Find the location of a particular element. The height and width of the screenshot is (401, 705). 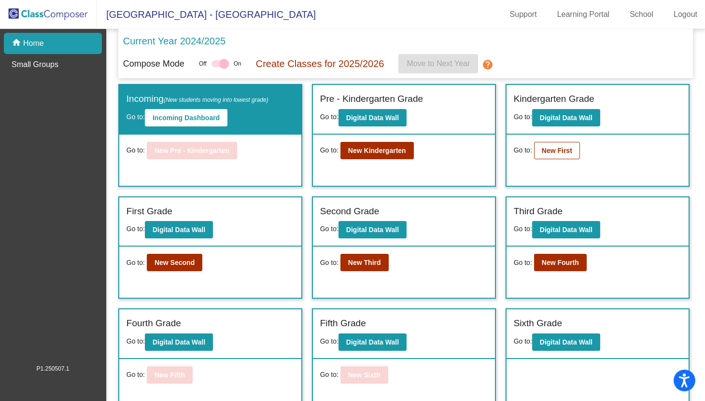

button: New Fourth is located at coordinates (560, 263).